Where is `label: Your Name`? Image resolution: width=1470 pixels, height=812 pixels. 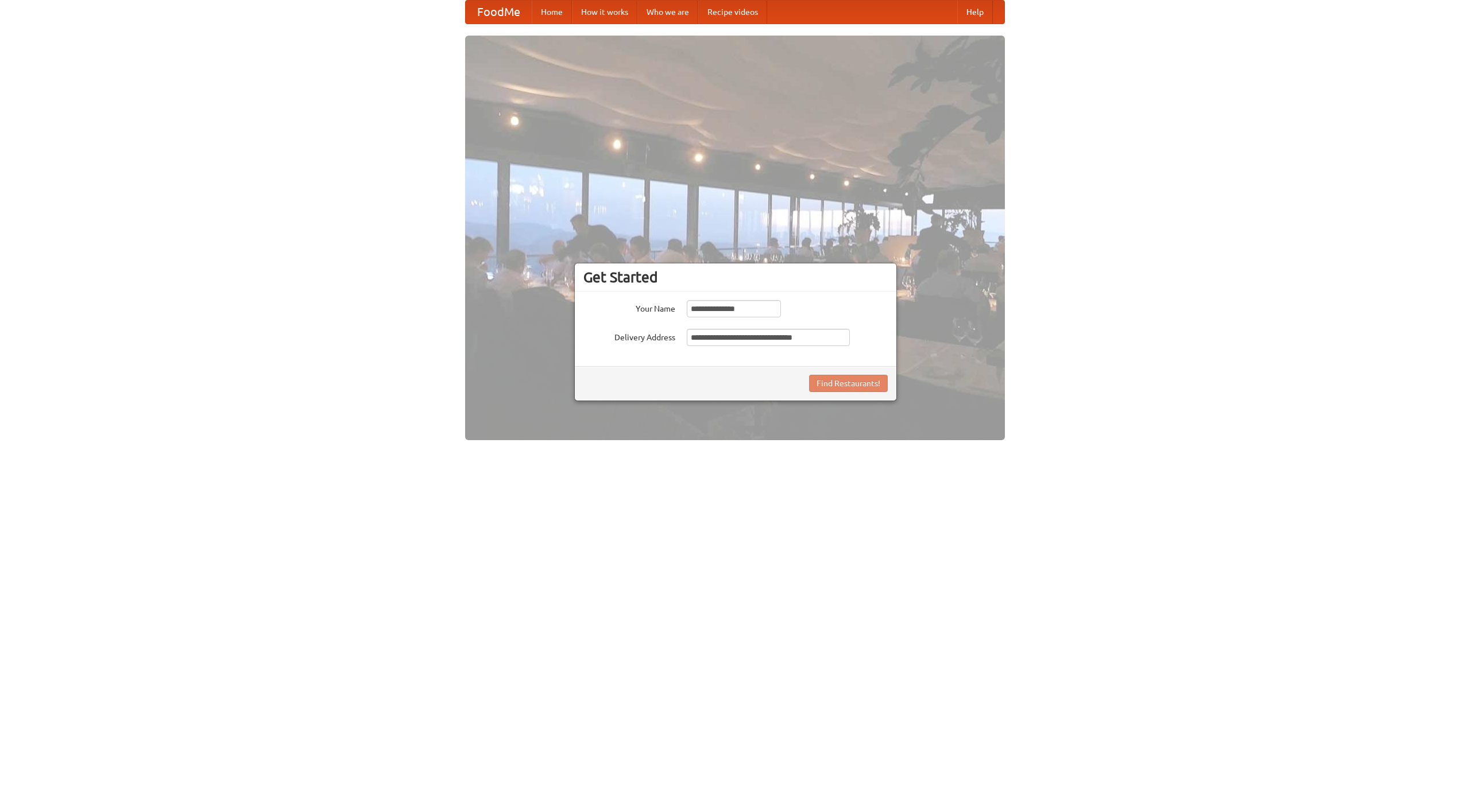 label: Your Name is located at coordinates (630, 307).